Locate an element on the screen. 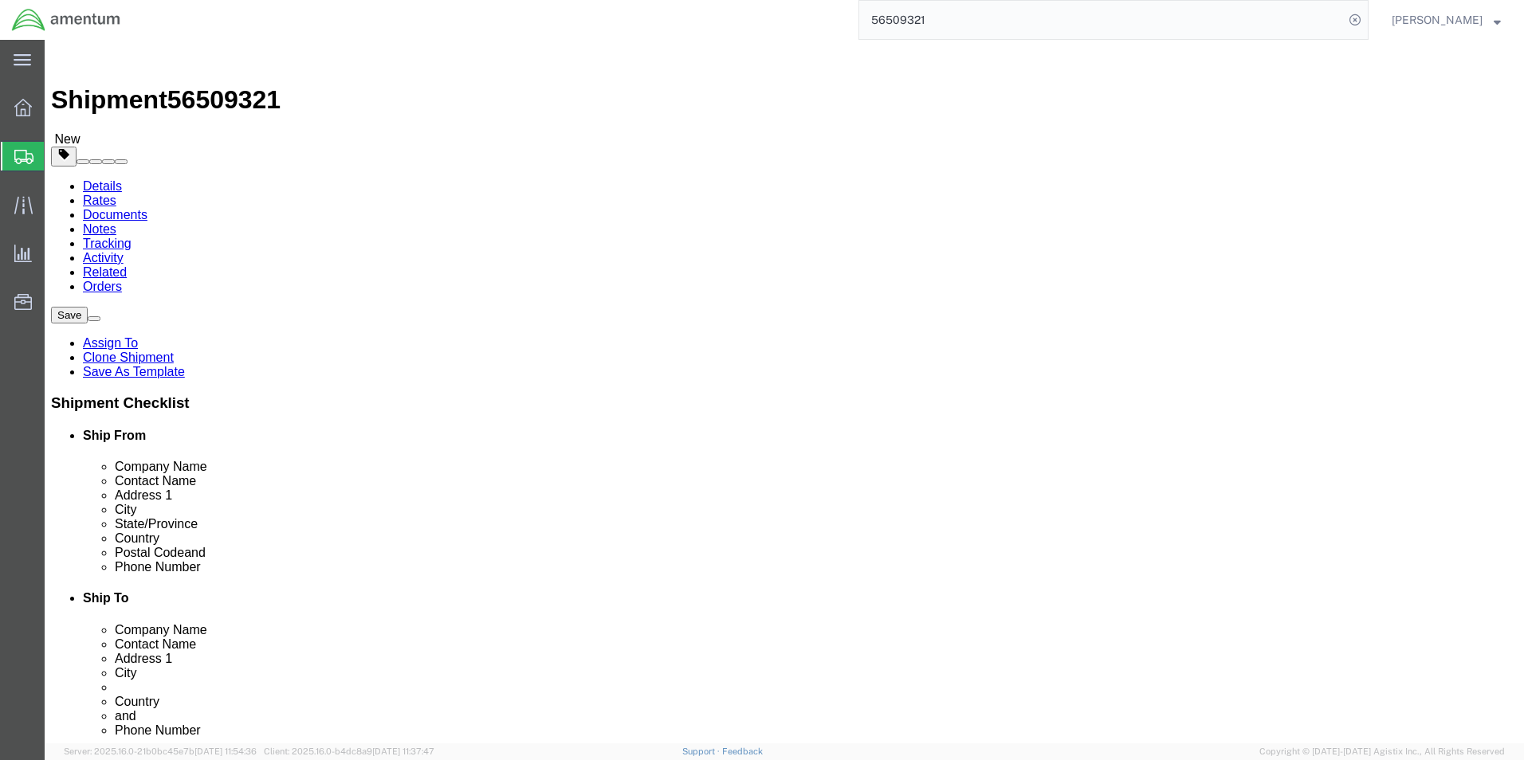  input: Search for shipment number, reference number is located at coordinates (1102, 20).